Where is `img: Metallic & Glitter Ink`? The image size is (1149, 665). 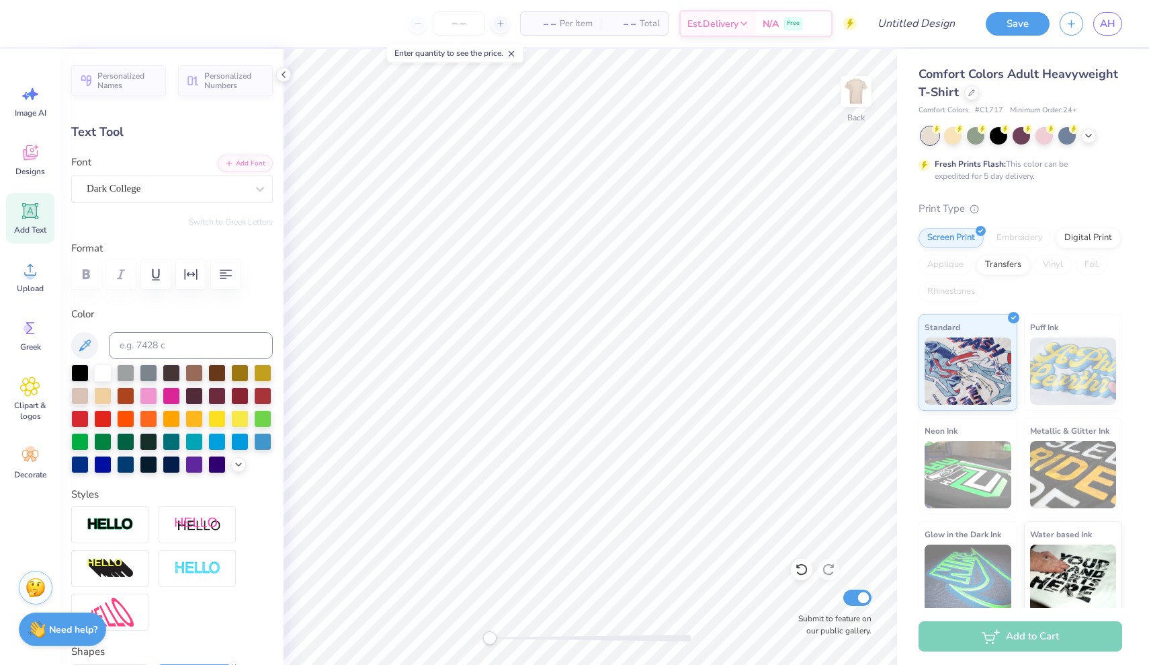 img: Metallic & Glitter Ink is located at coordinates (1073, 474).